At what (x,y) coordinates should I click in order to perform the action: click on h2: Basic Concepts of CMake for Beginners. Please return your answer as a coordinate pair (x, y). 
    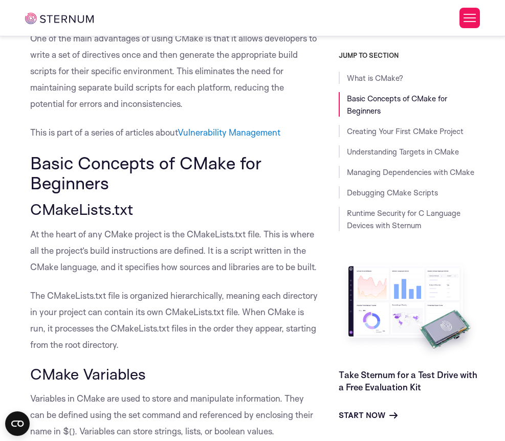
    Looking at the image, I should click on (174, 172).